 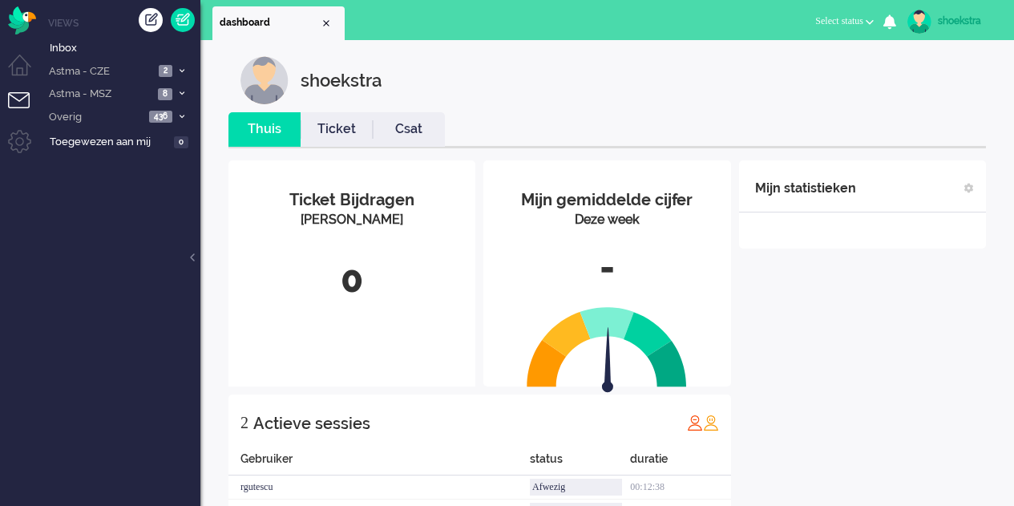 What do you see at coordinates (312, 423) in the screenshot?
I see `div: Actieve sessies` at bounding box center [312, 423].